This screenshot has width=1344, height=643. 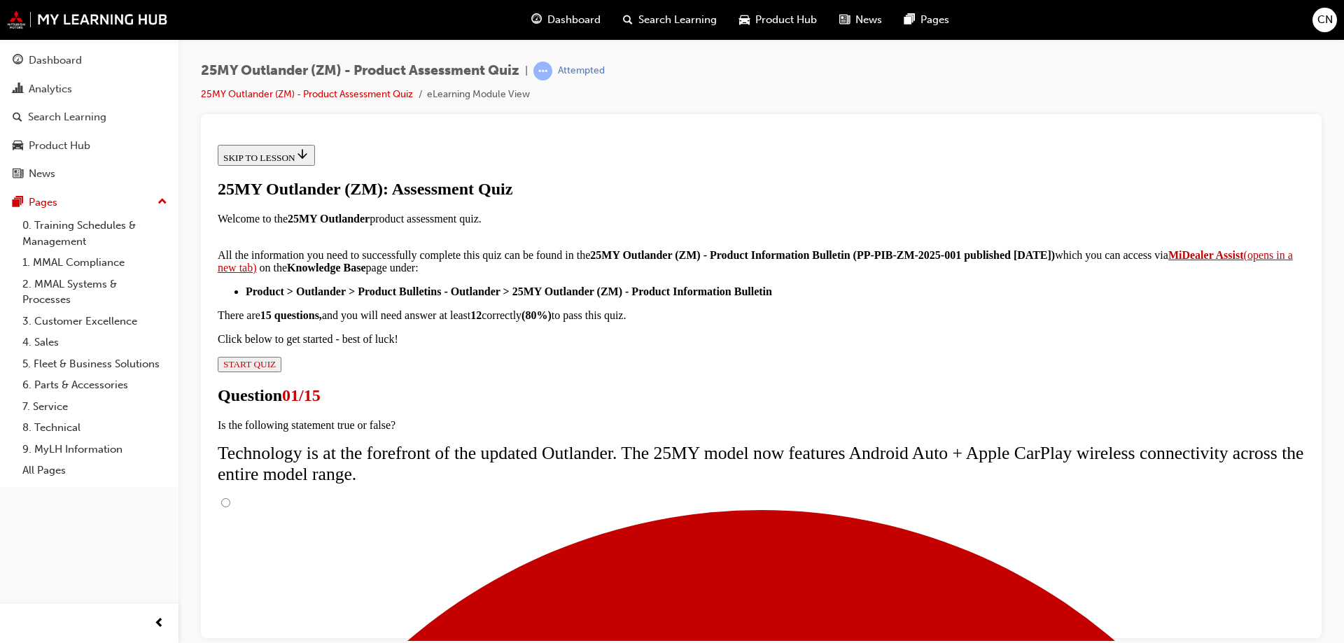 What do you see at coordinates (574, 20) in the screenshot?
I see `span: Dashboard` at bounding box center [574, 20].